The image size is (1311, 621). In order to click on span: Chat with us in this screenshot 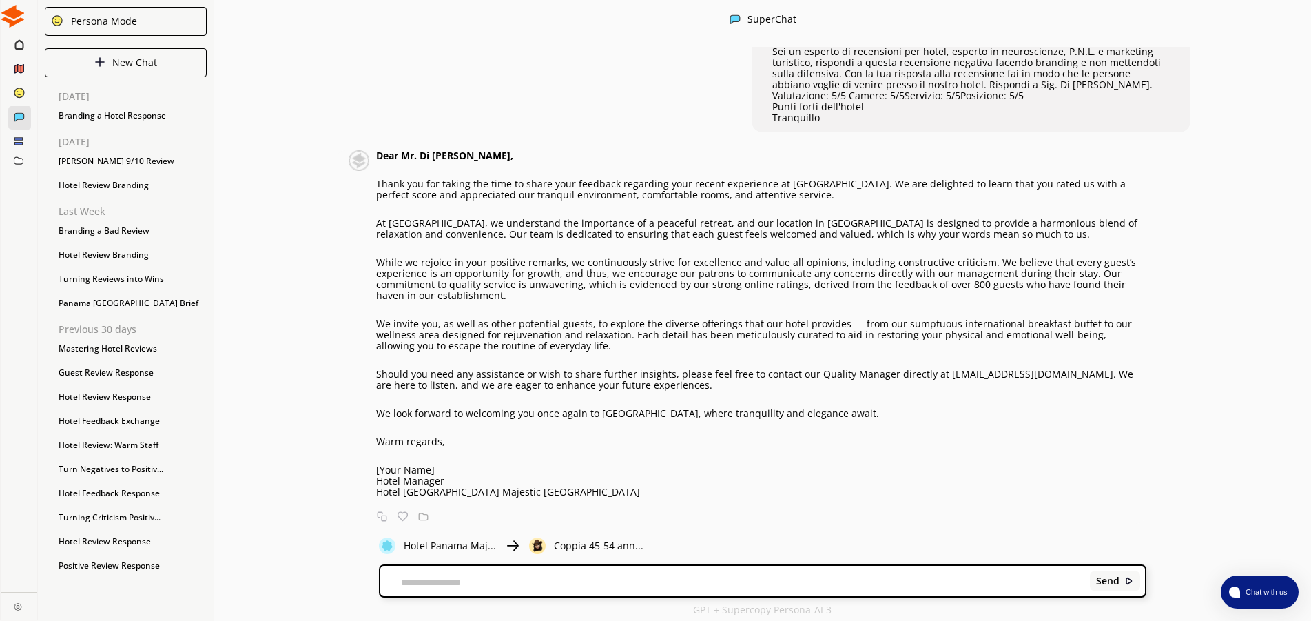, I will do `click(1264, 592)`.